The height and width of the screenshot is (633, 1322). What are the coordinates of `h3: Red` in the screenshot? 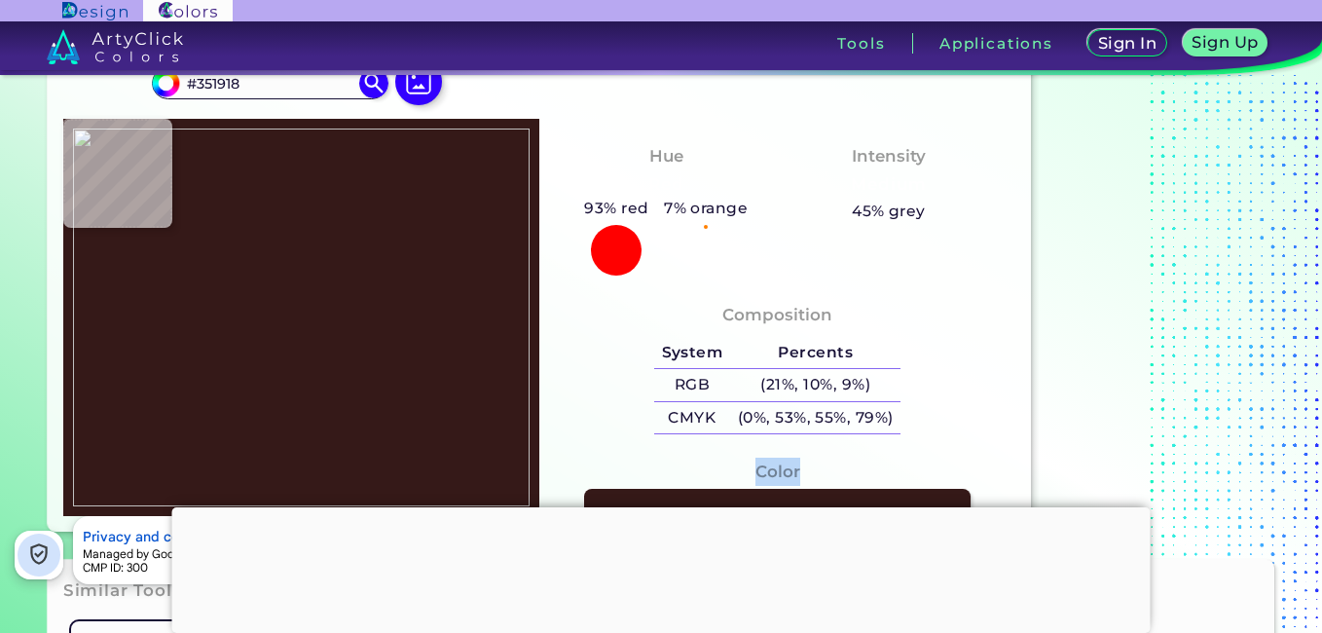 It's located at (666, 185).